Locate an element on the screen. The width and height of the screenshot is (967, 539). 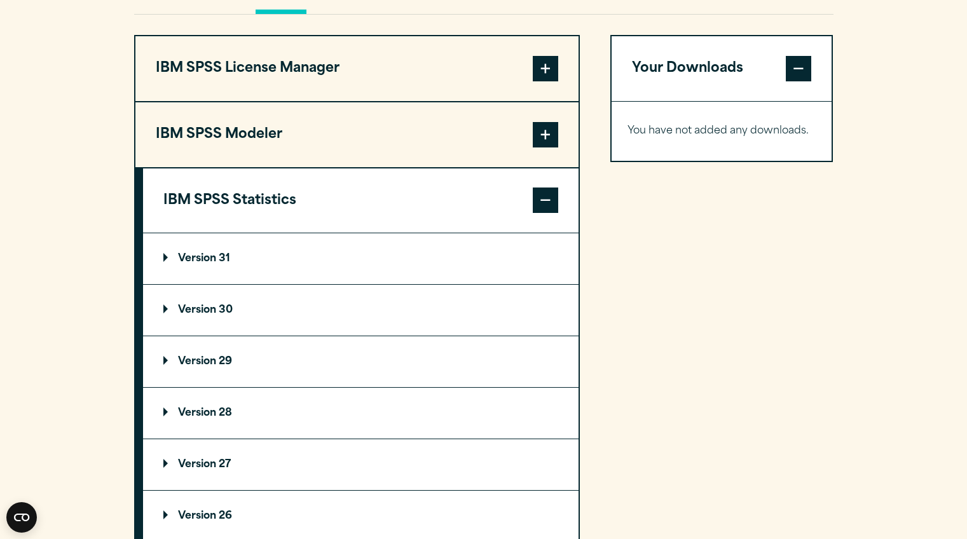
p: Version 30 is located at coordinates (198, 310).